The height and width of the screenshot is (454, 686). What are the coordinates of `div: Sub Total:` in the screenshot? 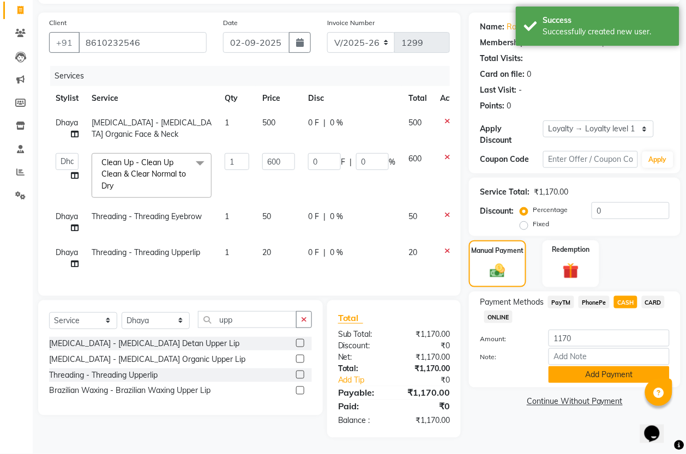 It's located at (362, 334).